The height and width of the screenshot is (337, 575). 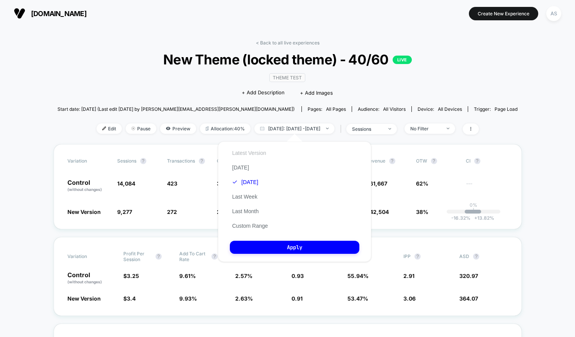 What do you see at coordinates (358, 276) in the screenshot?
I see `span: 55.94 %` at bounding box center [358, 276].